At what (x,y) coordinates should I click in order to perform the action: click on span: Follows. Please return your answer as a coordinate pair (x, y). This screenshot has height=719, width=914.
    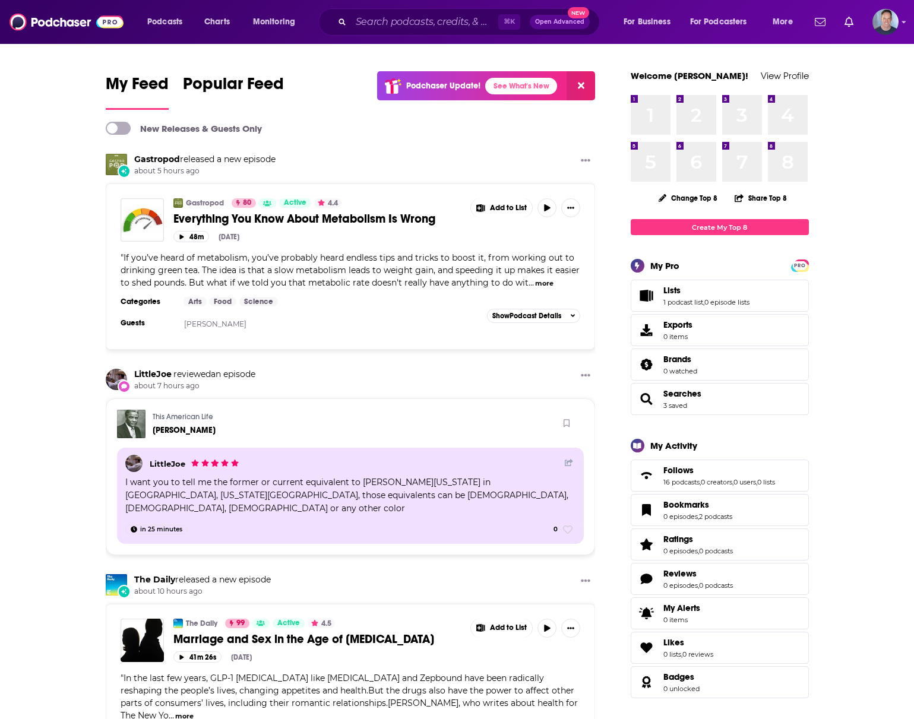
    Looking at the image, I should click on (720, 476).